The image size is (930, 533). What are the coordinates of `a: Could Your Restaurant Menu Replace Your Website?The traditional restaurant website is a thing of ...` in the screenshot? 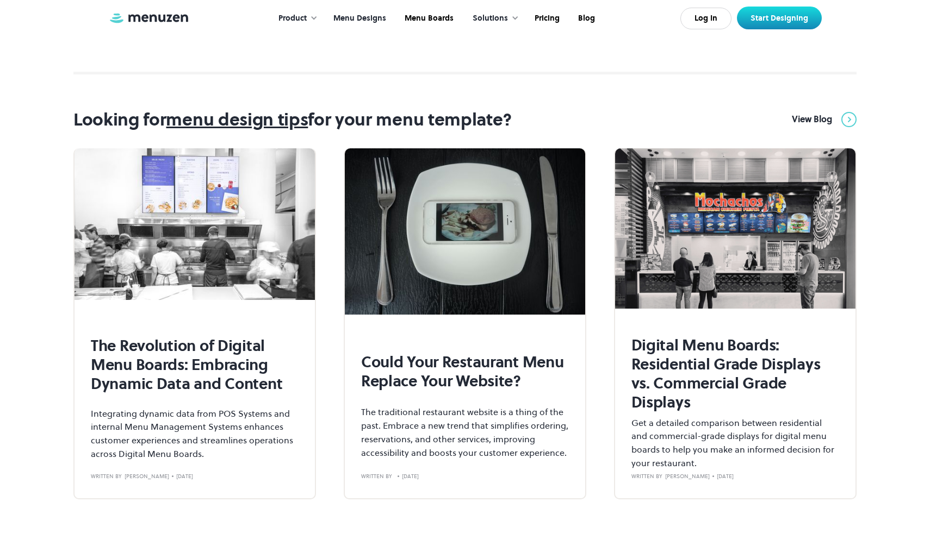 It's located at (465, 323).